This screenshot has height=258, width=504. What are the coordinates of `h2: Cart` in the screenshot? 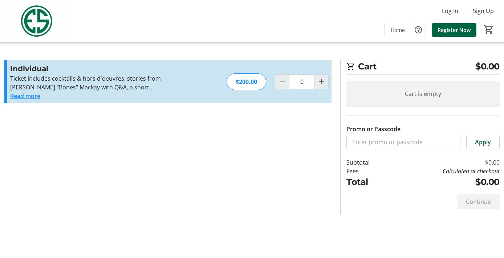 It's located at (423, 67).